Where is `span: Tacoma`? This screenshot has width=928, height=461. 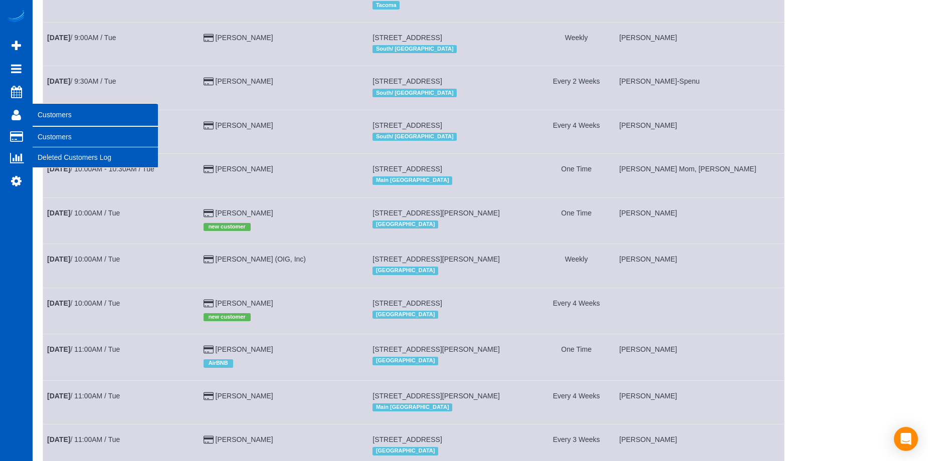 span: Tacoma is located at coordinates (386, 5).